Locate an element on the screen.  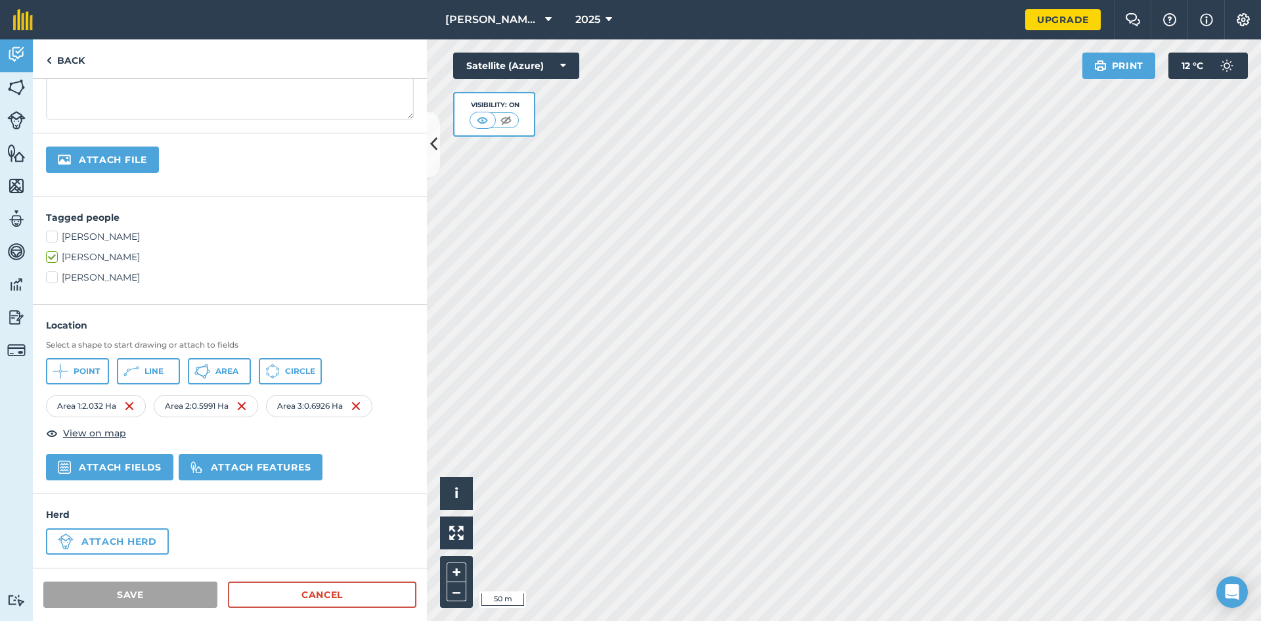
h3: Select a shape to start drawing or attach to fields is located at coordinates (230, 345).